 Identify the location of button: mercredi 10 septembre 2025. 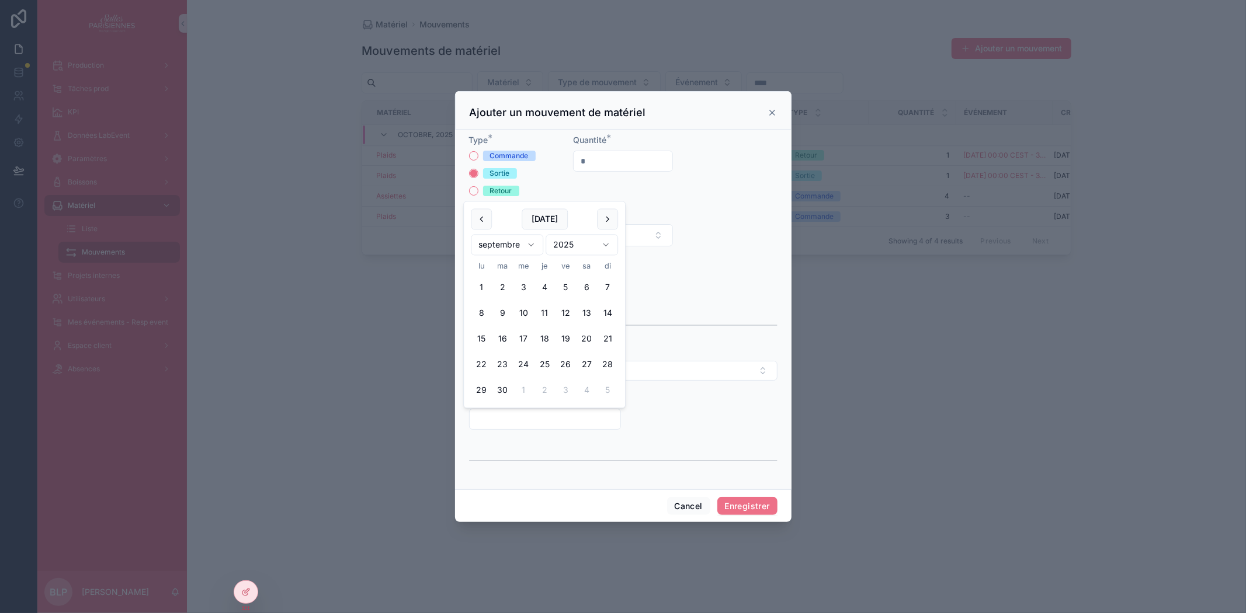
(523, 314).